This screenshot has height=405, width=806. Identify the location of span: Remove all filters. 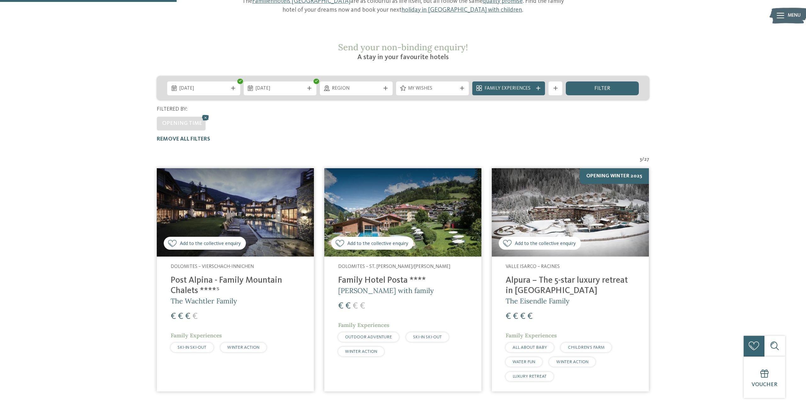
(183, 139).